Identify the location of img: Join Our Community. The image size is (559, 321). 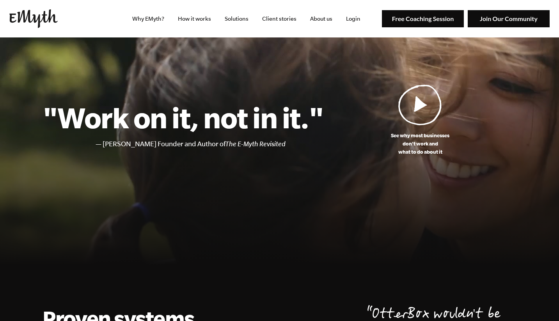
(509, 19).